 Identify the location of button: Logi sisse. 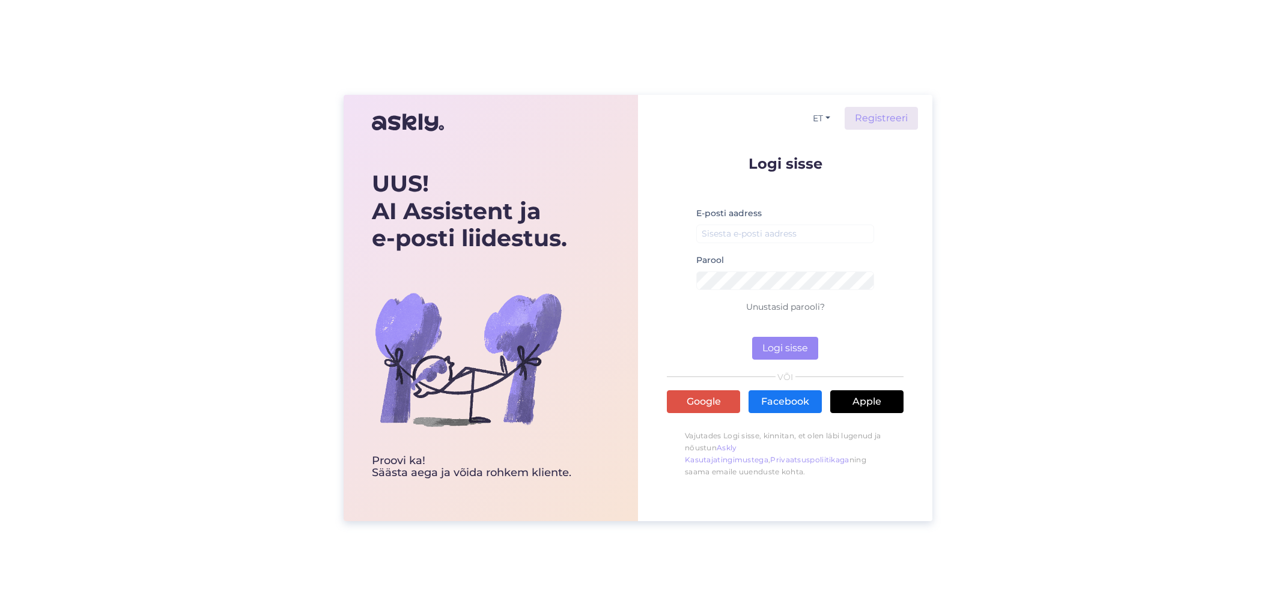
(785, 348).